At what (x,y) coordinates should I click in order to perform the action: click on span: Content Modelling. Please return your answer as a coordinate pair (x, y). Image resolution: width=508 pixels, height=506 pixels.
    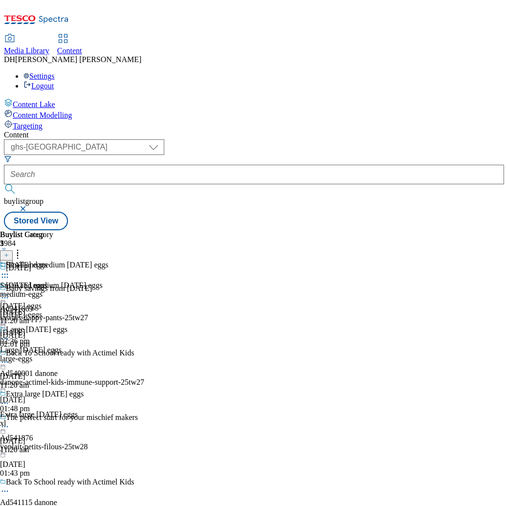
    Looking at the image, I should click on (42, 115).